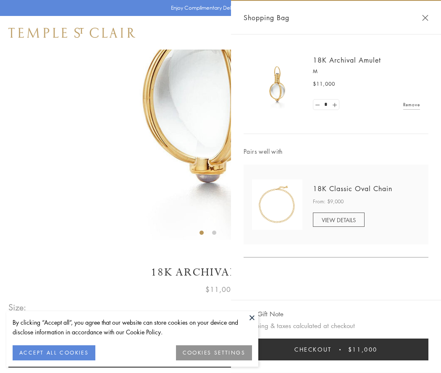  Describe the element at coordinates (132, 327) in the screenshot. I see `div: By clicking “Accept all”, you agree that our website can store cookies on your device and disclos...` at that location.